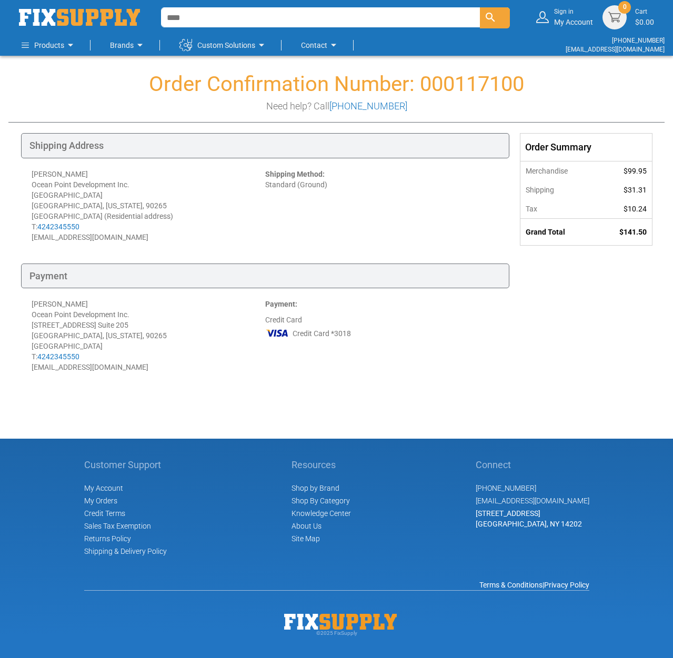 The height and width of the screenshot is (658, 673). I want to click on h5: Resources, so click(321, 465).